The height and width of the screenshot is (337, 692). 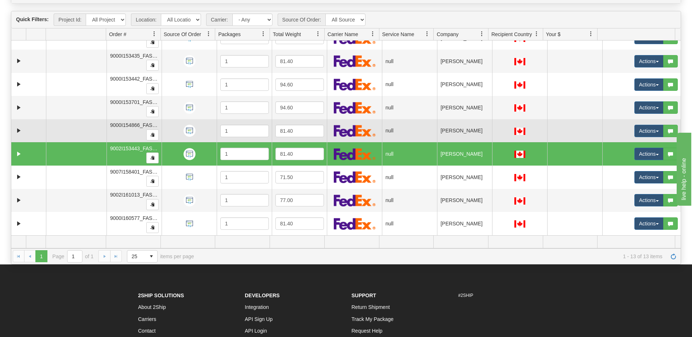 I want to click on span: Company, so click(x=448, y=34).